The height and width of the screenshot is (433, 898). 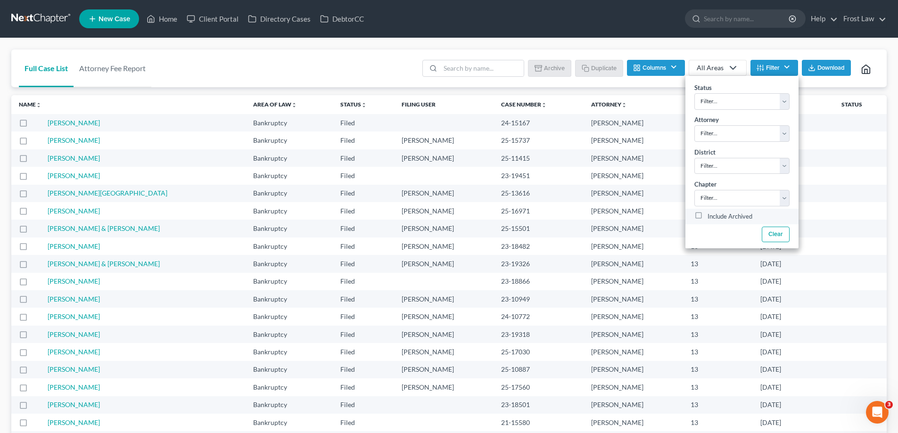 I want to click on a: Help, so click(x=822, y=19).